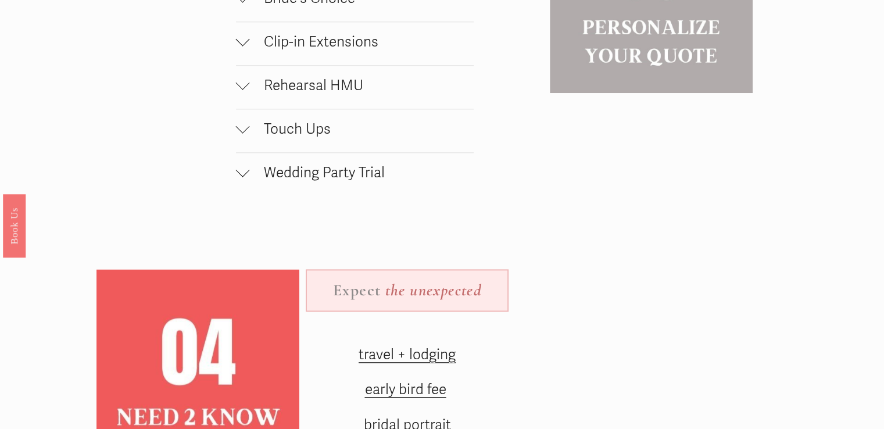 The image size is (884, 429). Describe the element at coordinates (407, 355) in the screenshot. I see `a: travel + lodging` at that location.